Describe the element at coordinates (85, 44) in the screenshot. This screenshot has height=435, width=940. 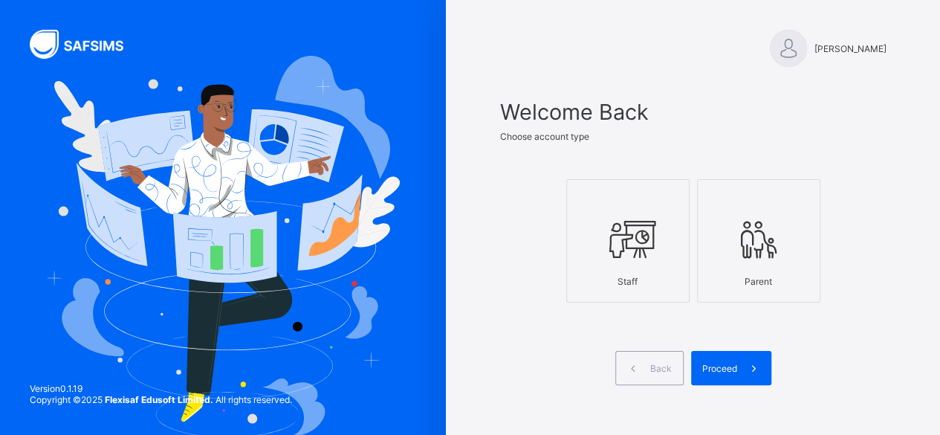
I see `img: SAFSIMS Logo` at that location.